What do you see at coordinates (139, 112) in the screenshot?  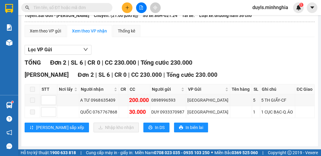 I see `div: 30.000` at bounding box center [139, 112].